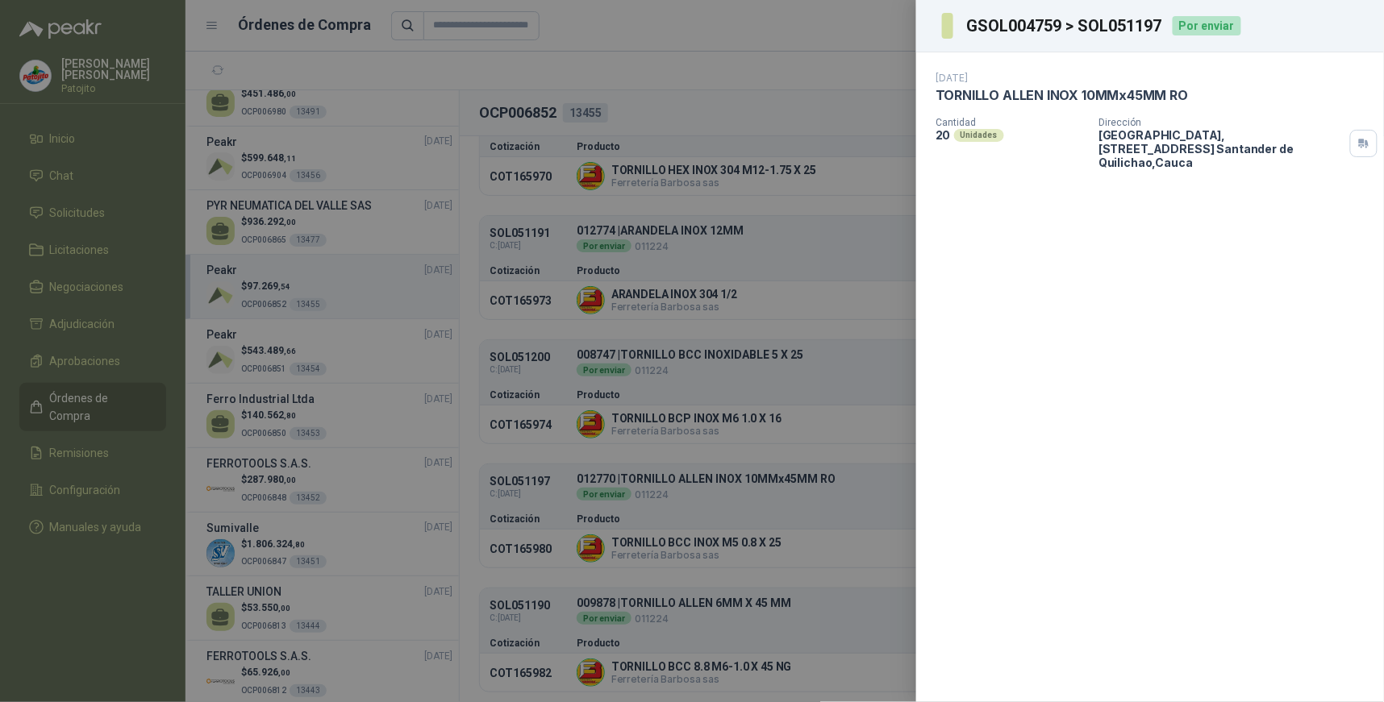  What do you see at coordinates (943, 135) in the screenshot?
I see `p: 20` at bounding box center [943, 135].